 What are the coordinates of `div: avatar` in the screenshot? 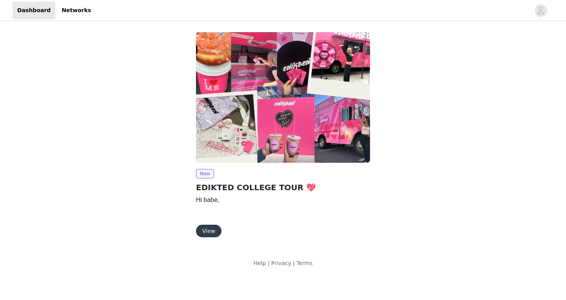 It's located at (541, 11).